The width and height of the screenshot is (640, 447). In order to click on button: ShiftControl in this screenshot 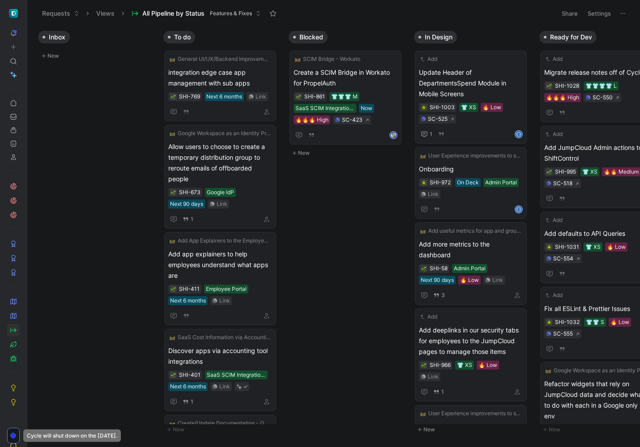, I will do `click(13, 13)`.